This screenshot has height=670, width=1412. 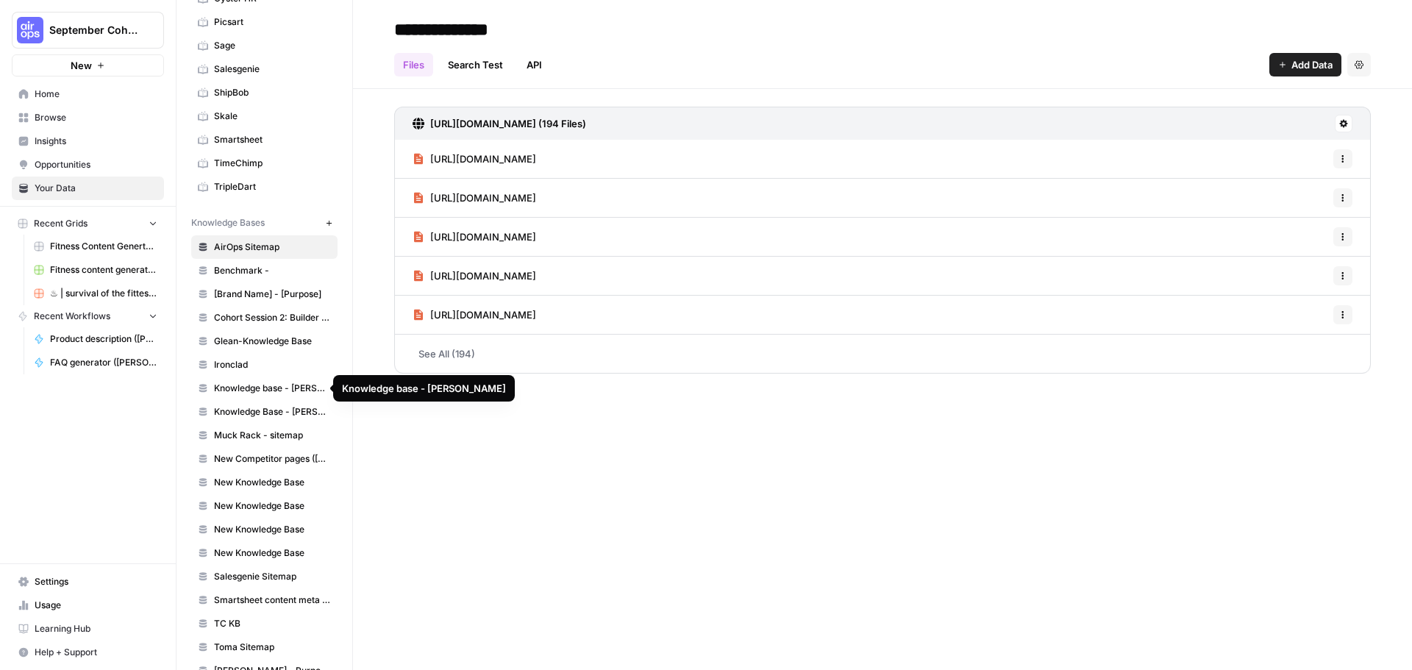 I want to click on span: Ironclad, so click(x=272, y=365).